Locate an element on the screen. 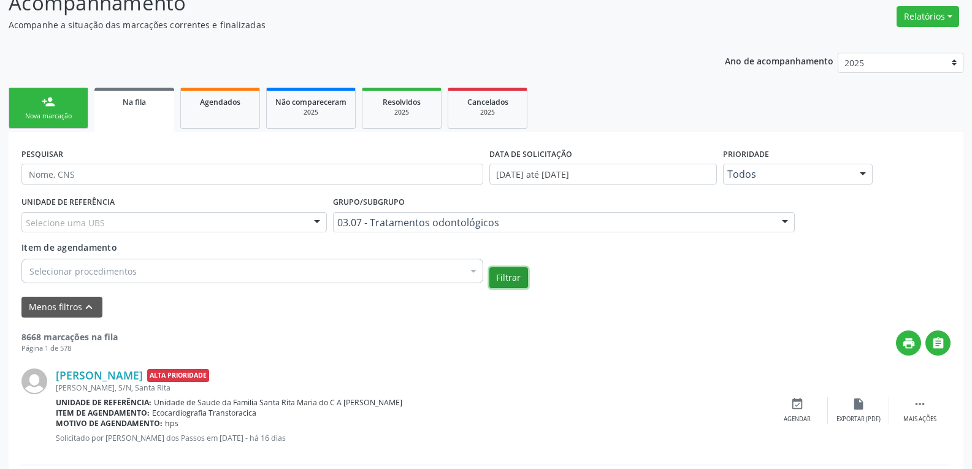 The width and height of the screenshot is (972, 469). span: hps is located at coordinates (172, 423).